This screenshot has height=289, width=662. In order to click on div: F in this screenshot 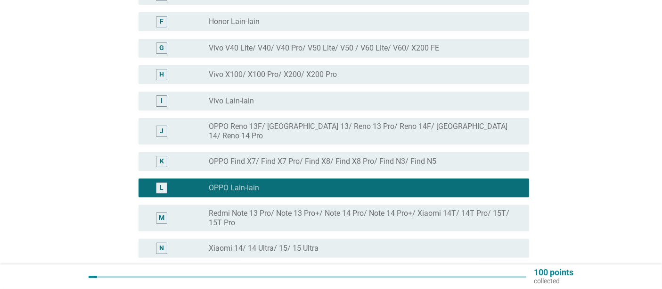, I will do `click(162, 22)`.